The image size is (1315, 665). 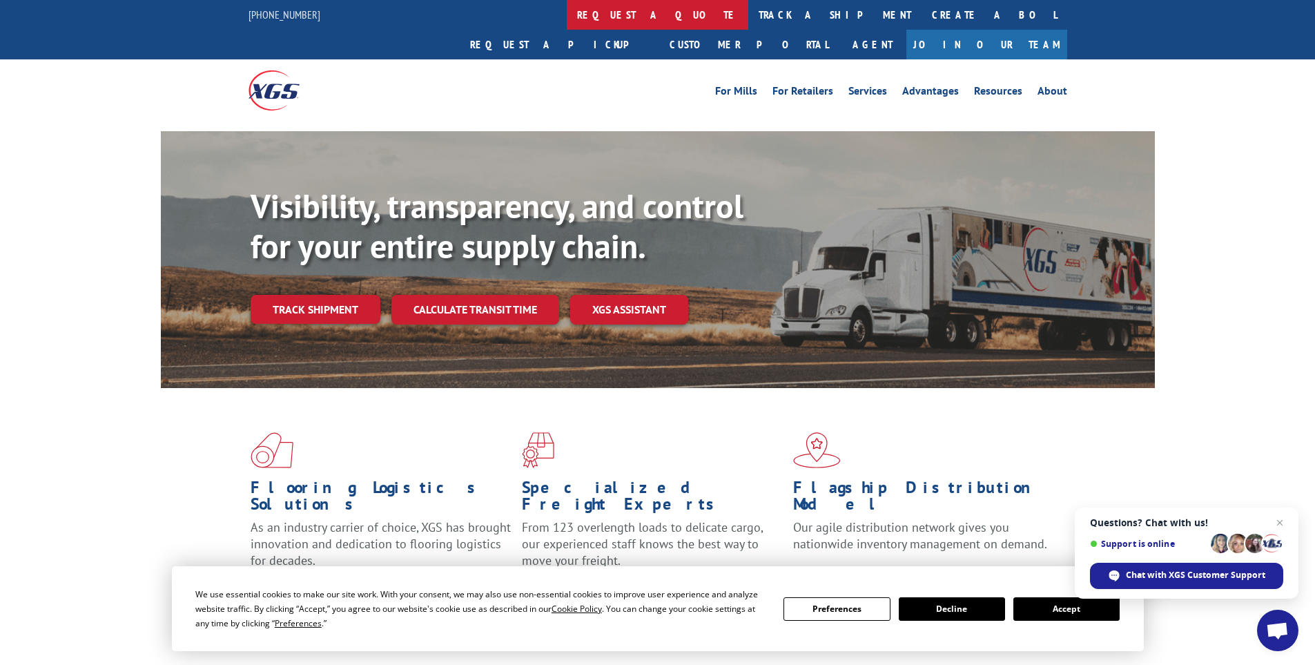 I want to click on div: Cookie Consent Prompt, so click(x=658, y=608).